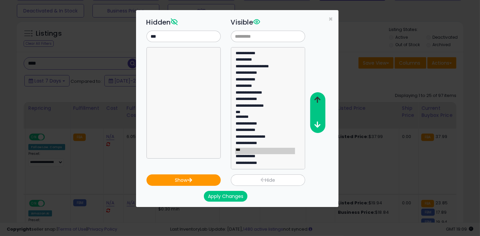 This screenshot has width=480, height=236. What do you see at coordinates (268, 180) in the screenshot?
I see `button: Hide` at bounding box center [268, 180].